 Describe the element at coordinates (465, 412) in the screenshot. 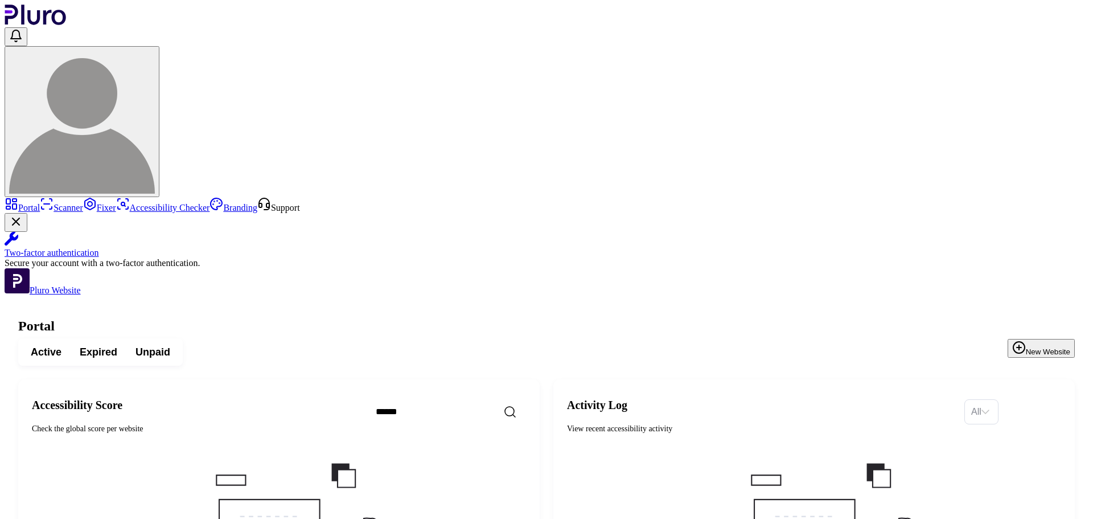

I see `input: Search` at that location.